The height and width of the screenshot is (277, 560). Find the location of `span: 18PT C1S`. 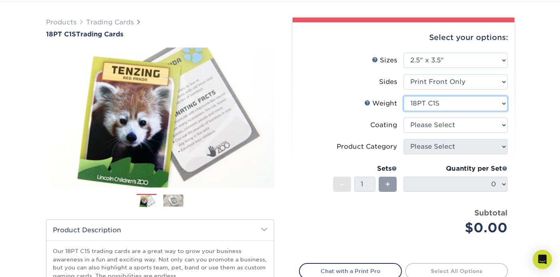

span: 18PT C1S is located at coordinates (61, 34).